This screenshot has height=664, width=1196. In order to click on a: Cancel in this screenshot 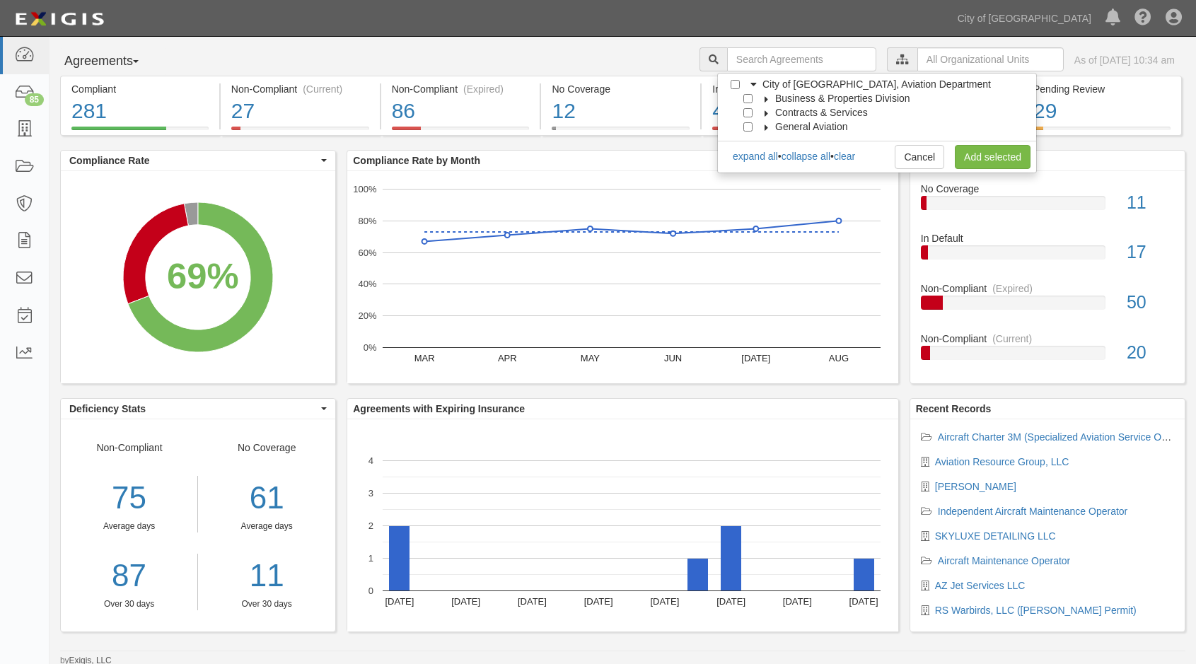, I will do `click(919, 157)`.